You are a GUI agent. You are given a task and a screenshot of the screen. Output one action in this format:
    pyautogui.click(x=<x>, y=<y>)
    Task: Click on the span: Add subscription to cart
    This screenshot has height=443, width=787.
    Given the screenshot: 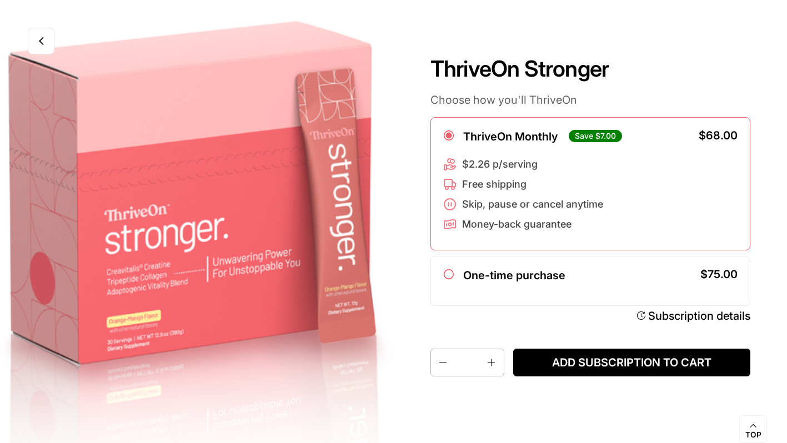 What is the action you would take?
    pyautogui.click(x=631, y=362)
    